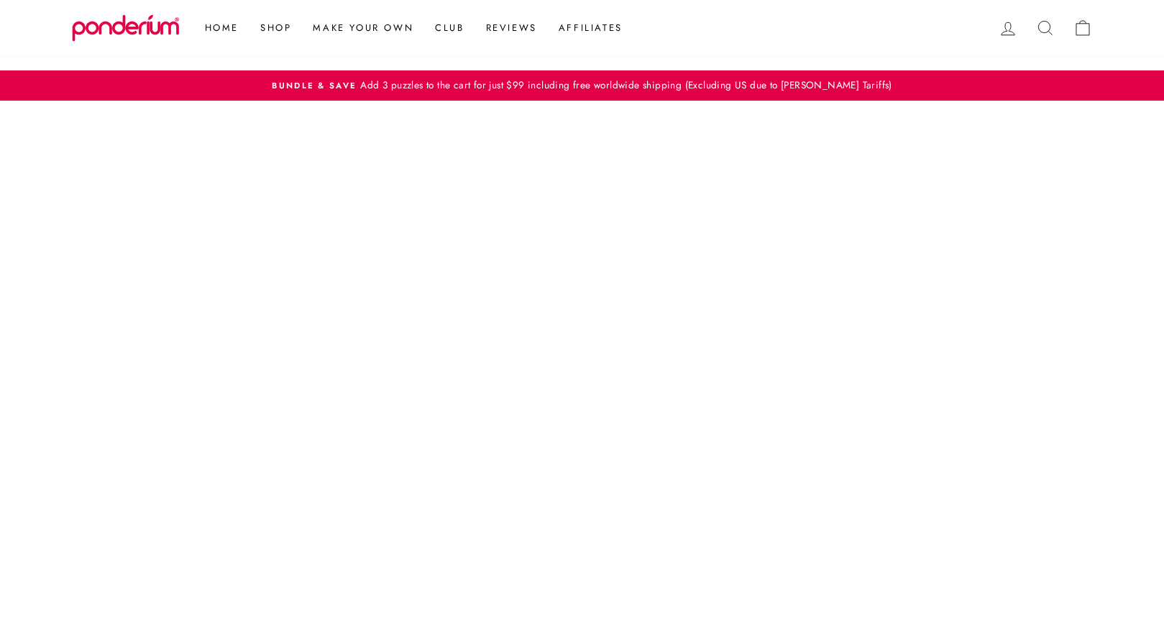 This screenshot has height=629, width=1164. I want to click on span: Bundle & Save, so click(314, 86).